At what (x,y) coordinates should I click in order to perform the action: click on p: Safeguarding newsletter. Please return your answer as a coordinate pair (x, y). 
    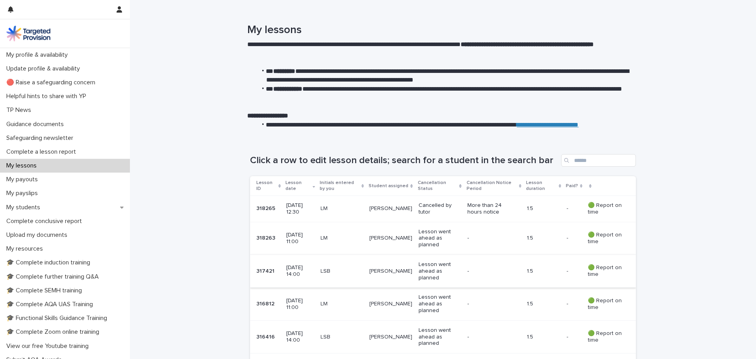
    Looking at the image, I should click on (41, 138).